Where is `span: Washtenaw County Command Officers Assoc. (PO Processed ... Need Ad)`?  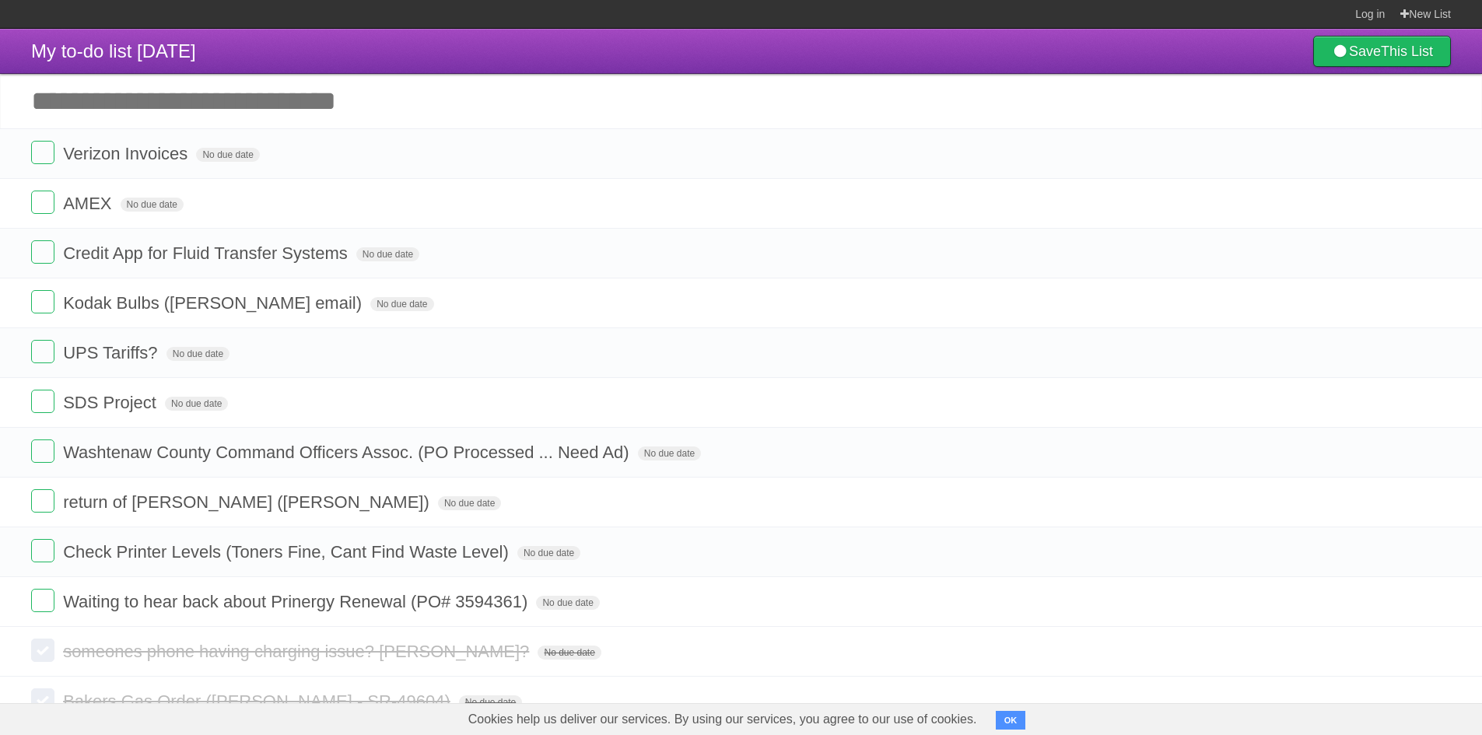 span: Washtenaw County Command Officers Assoc. (PO Processed ... Need Ad) is located at coordinates (348, 452).